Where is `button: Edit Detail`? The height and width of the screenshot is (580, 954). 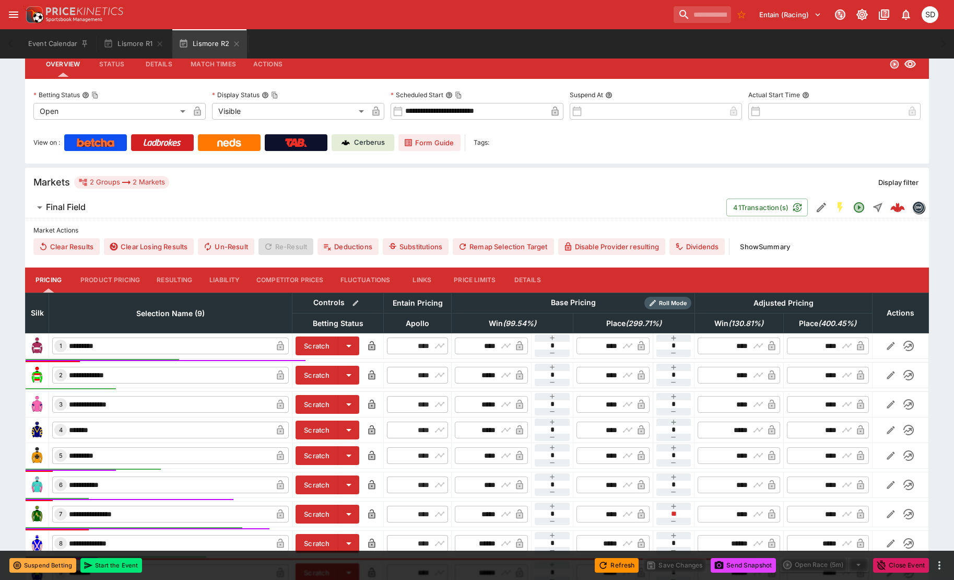 button: Edit Detail is located at coordinates (822, 207).